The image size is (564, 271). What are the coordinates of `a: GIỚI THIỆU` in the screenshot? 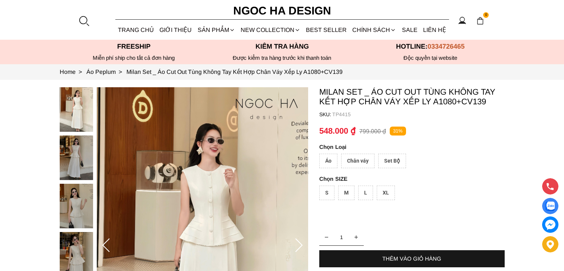 It's located at (176, 30).